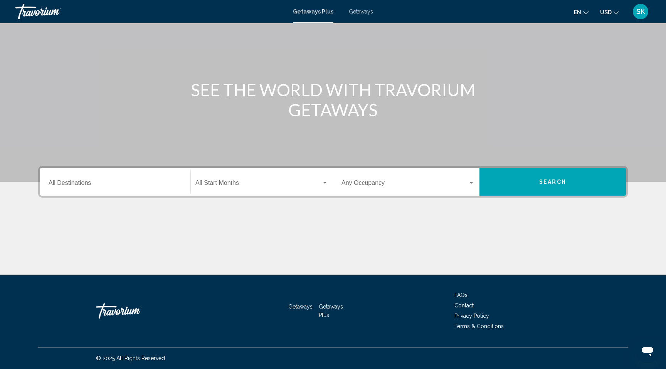  I want to click on span: USD, so click(606, 12).